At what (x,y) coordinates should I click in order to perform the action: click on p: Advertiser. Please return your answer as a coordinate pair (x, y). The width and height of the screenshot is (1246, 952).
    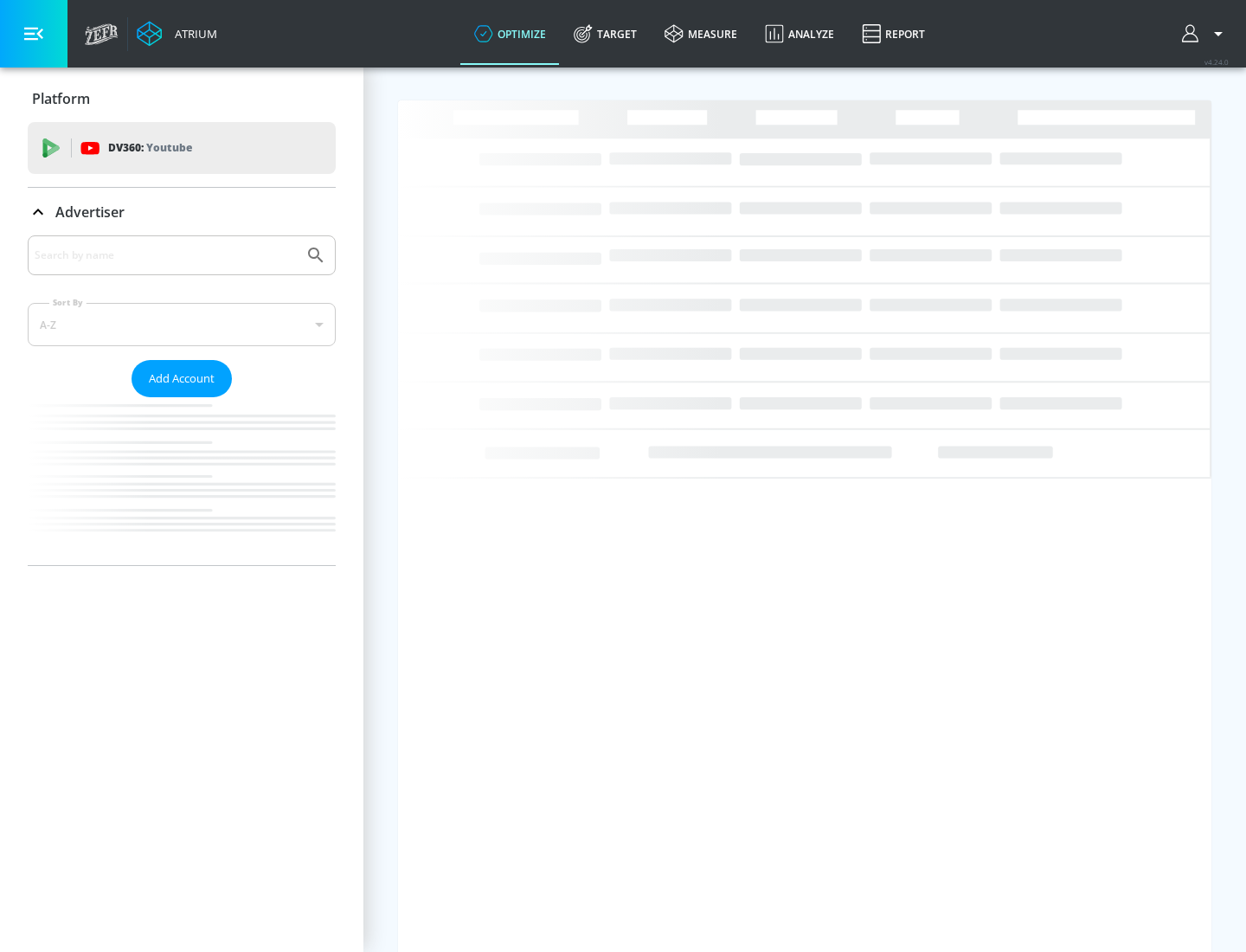
    Looking at the image, I should click on (90, 212).